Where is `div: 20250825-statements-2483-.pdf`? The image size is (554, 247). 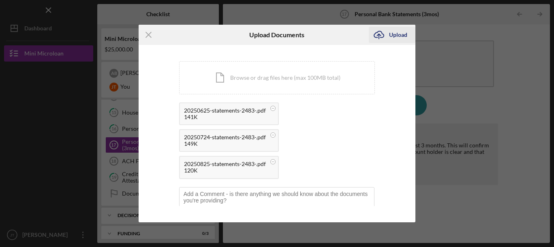 div: 20250825-statements-2483-.pdf is located at coordinates (225, 164).